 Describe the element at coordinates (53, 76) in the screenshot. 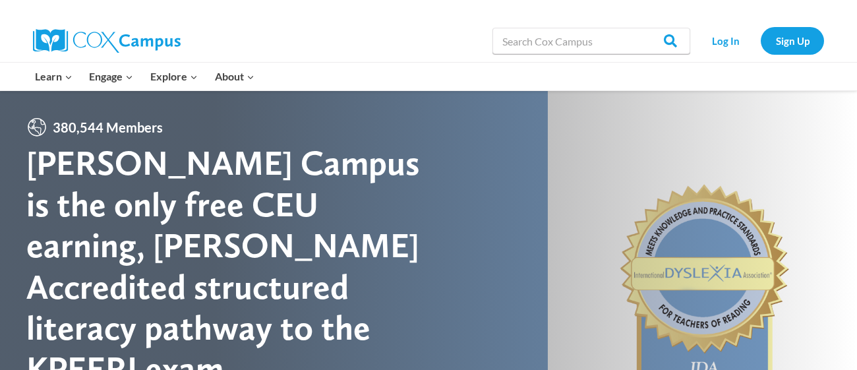

I see `span: Learn` at that location.